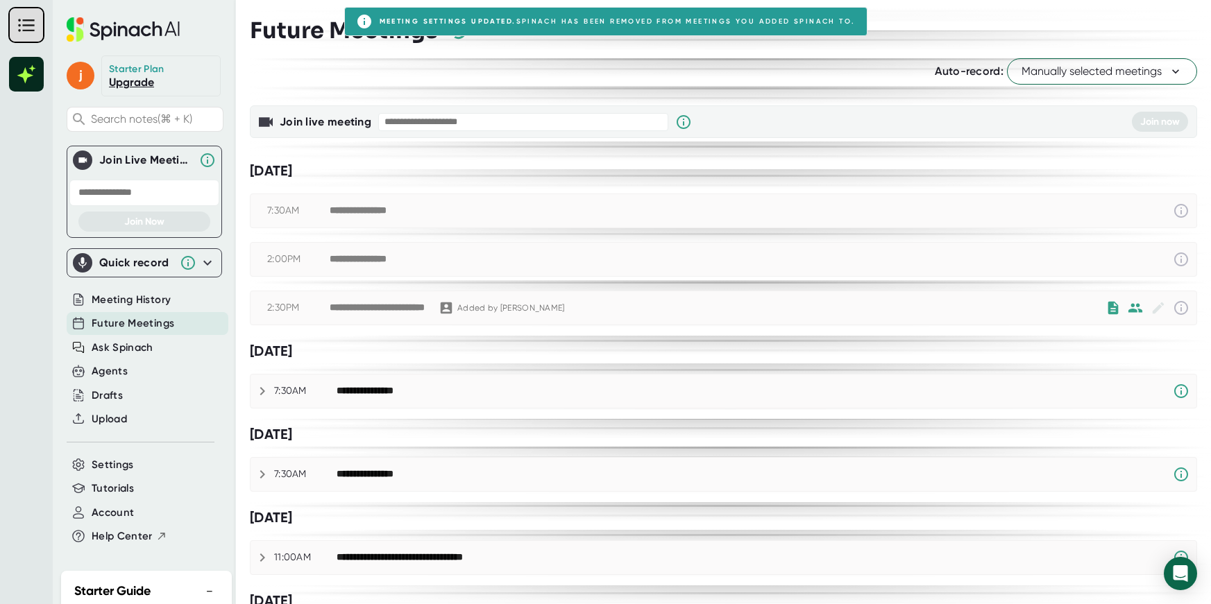 Image resolution: width=1211 pixels, height=604 pixels. What do you see at coordinates (144, 221) in the screenshot?
I see `button: Join Now` at bounding box center [144, 221].